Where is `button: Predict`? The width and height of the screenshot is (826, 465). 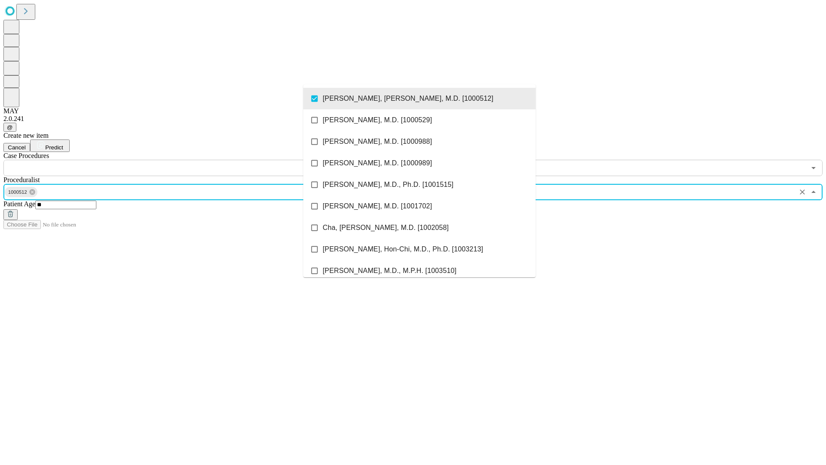
button: Predict is located at coordinates (50, 145).